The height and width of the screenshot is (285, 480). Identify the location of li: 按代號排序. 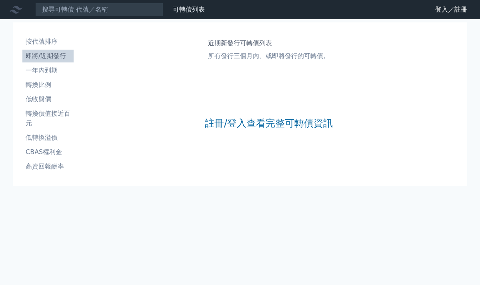
(48, 42).